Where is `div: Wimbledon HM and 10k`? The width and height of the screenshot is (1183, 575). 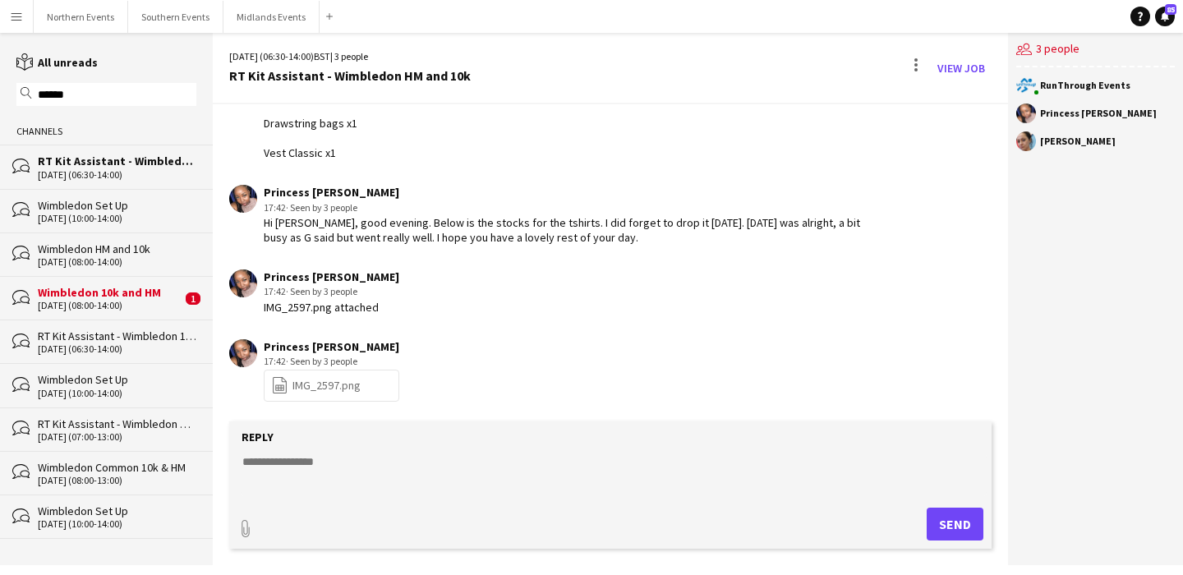
div: Wimbledon HM and 10k is located at coordinates (117, 249).